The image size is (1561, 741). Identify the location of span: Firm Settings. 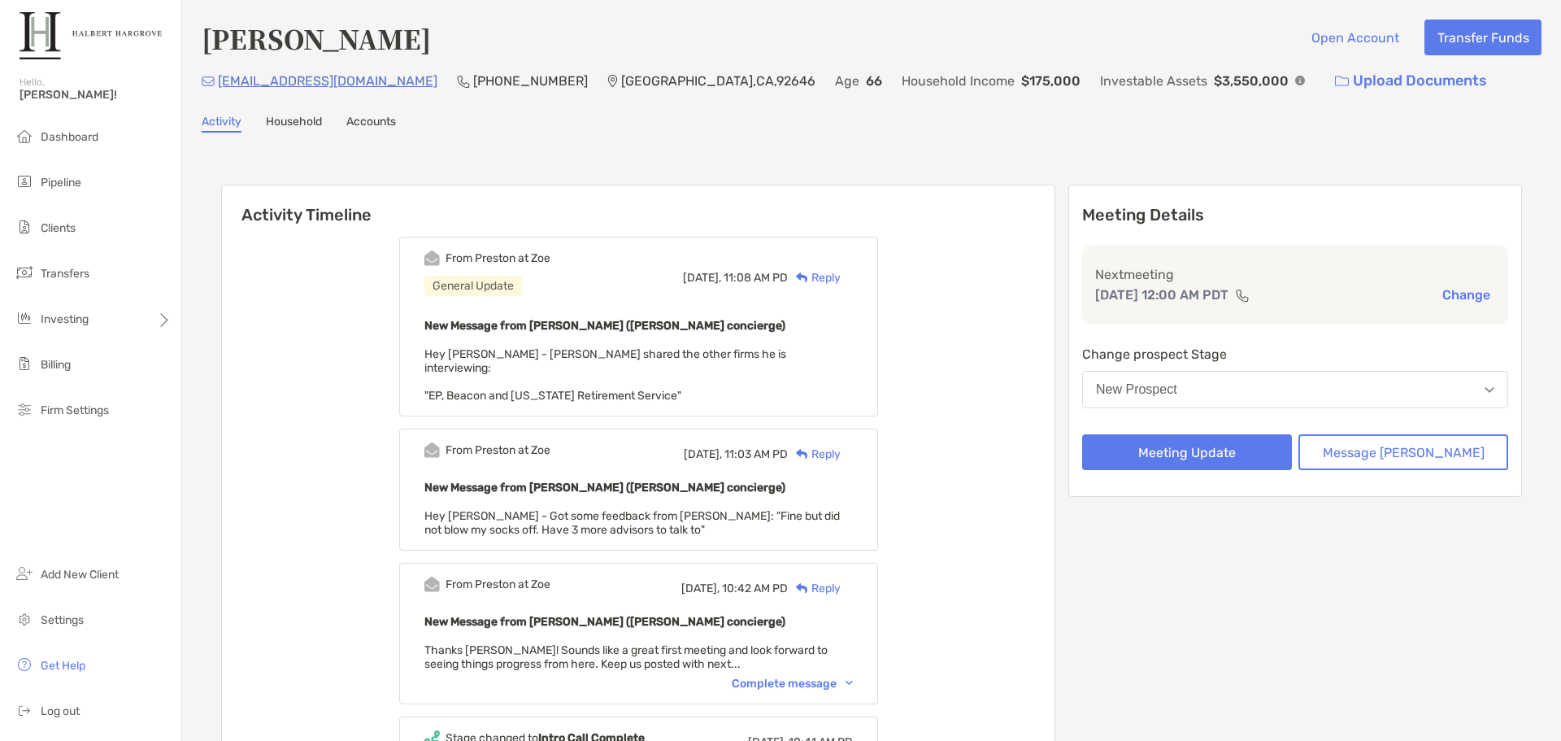
(75, 410).